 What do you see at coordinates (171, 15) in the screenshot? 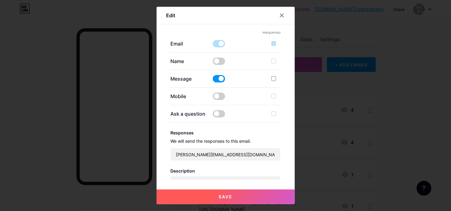
I see `div: Edit` at bounding box center [171, 15].